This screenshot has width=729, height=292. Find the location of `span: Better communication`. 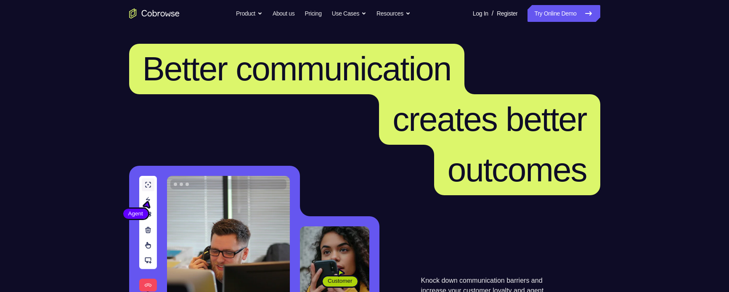

span: Better communication is located at coordinates (297, 69).